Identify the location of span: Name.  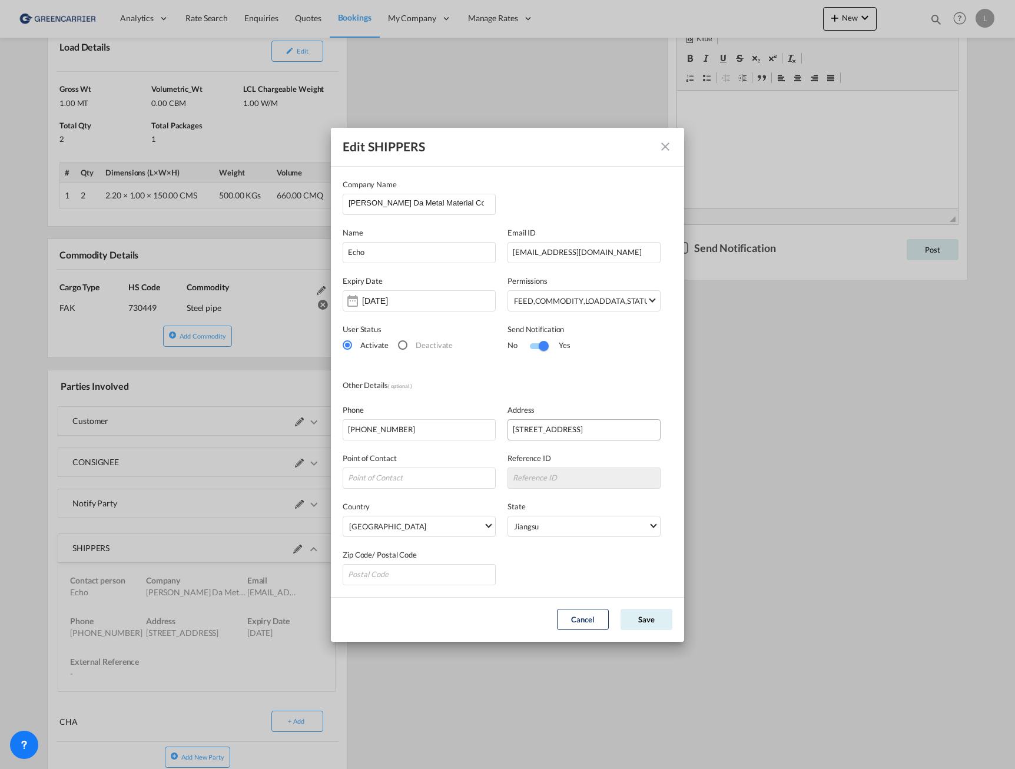
(353, 232).